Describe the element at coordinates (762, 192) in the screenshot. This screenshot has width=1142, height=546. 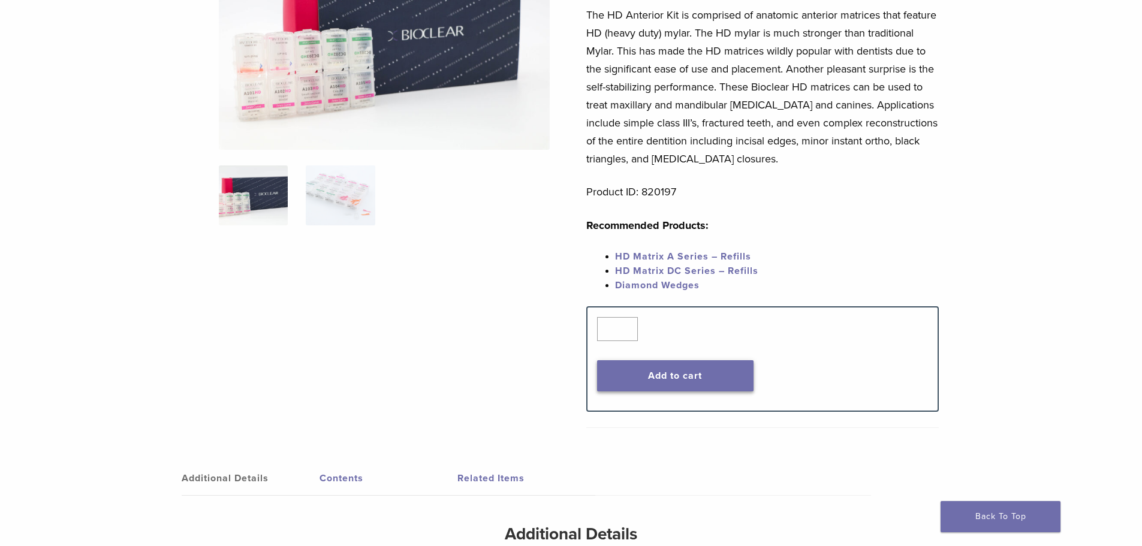
I see `p: Product ID: 820197` at that location.